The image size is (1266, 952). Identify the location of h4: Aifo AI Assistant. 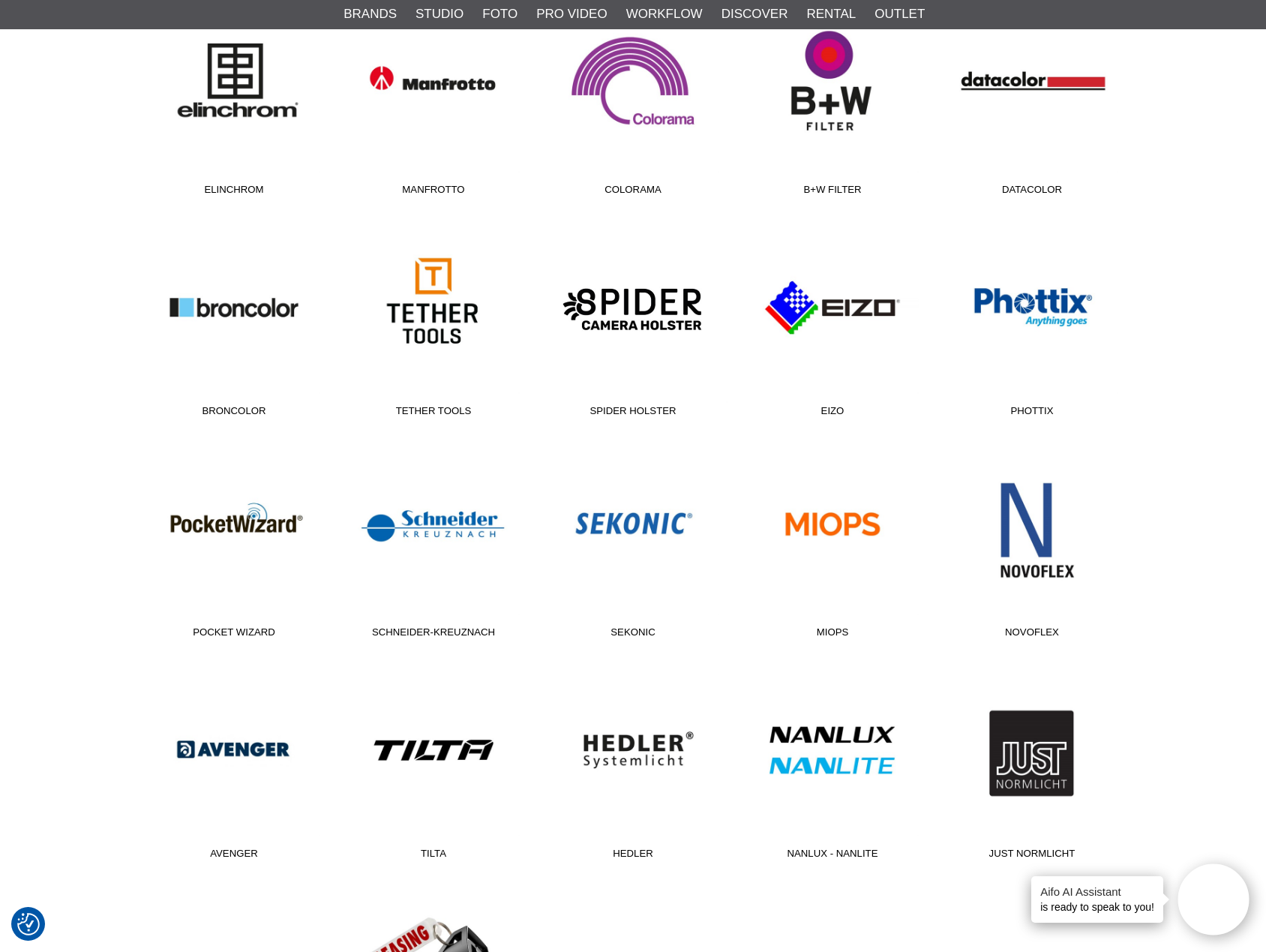
(1097, 891).